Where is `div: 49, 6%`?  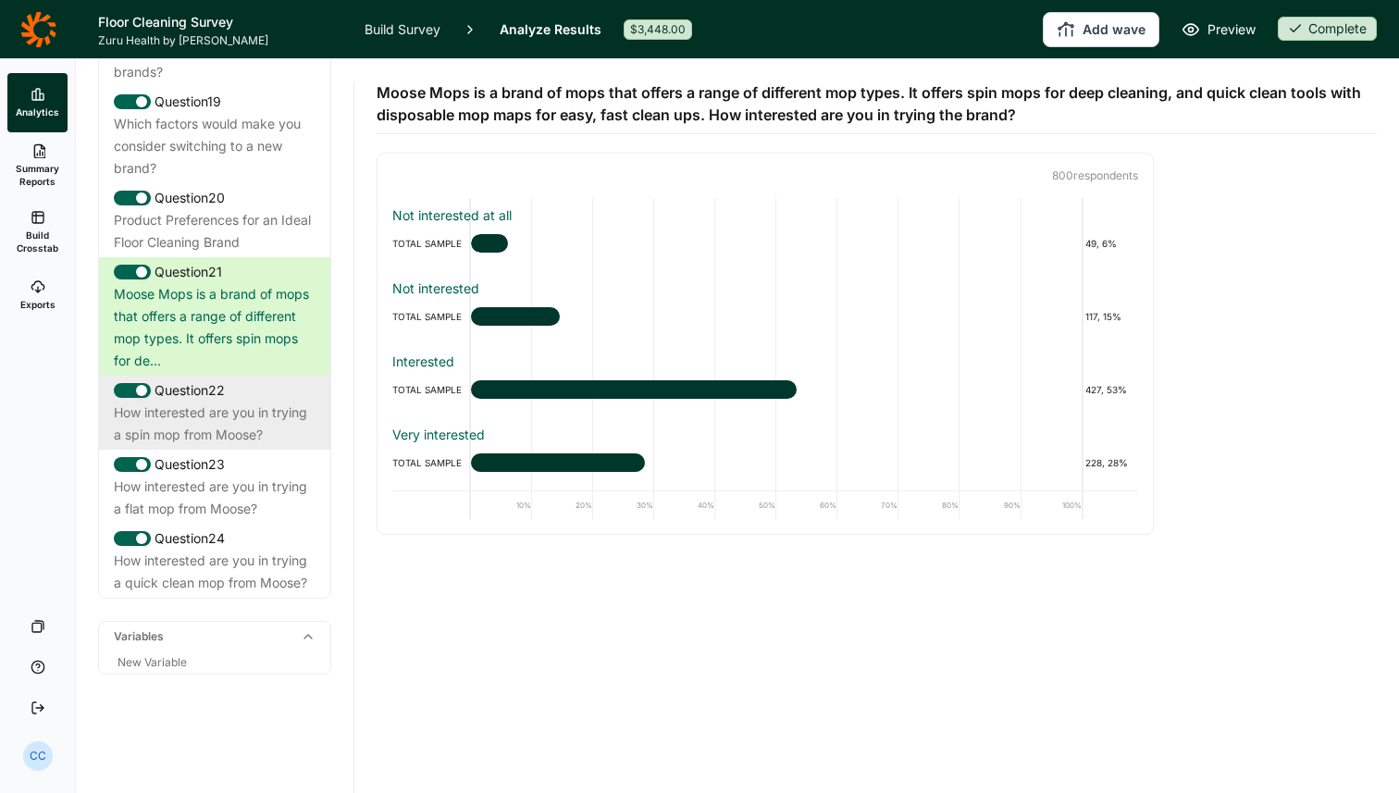 div: 49, 6% is located at coordinates (1110, 243).